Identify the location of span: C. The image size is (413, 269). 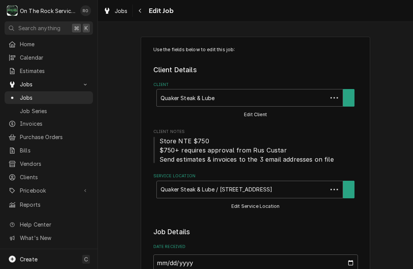
(86, 259).